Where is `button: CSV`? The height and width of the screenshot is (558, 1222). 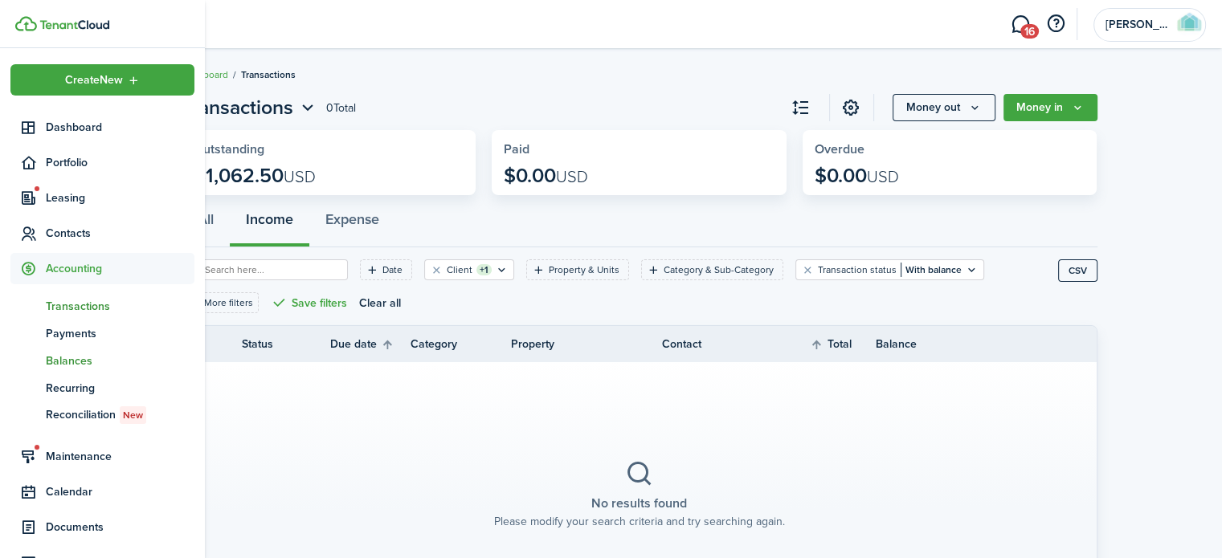
button: CSV is located at coordinates (1078, 271).